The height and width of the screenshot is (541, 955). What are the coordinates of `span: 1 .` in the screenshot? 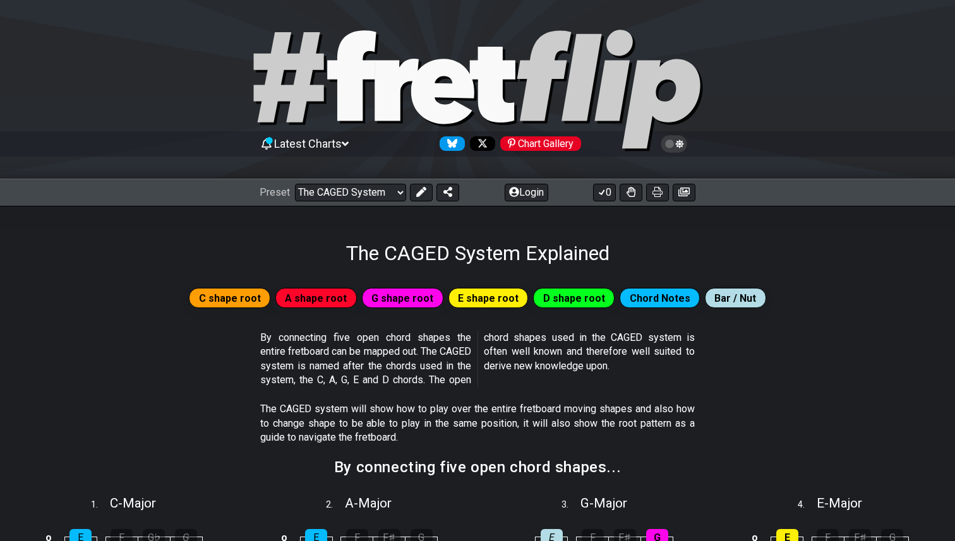 It's located at (100, 505).